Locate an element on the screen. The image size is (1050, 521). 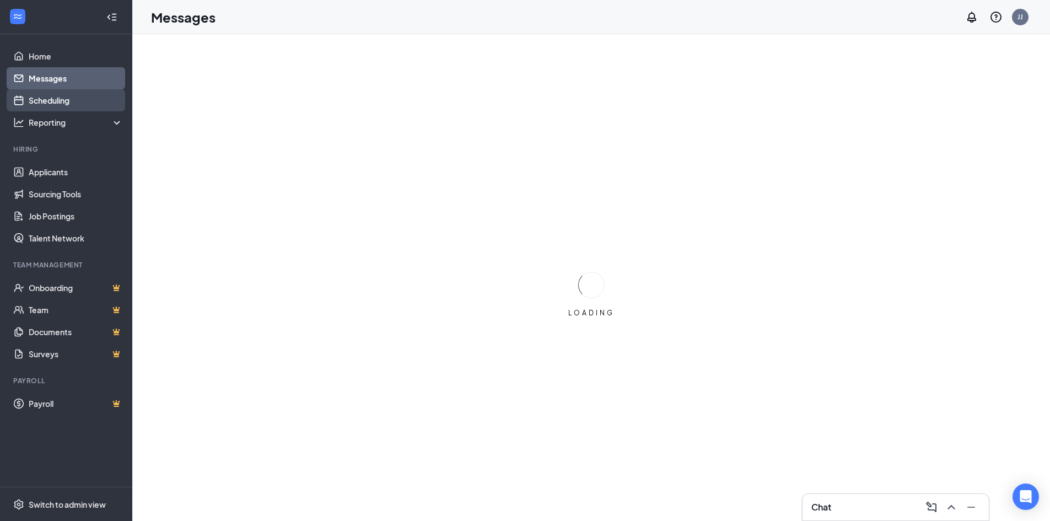
a: PayrollCrown is located at coordinates (76, 403).